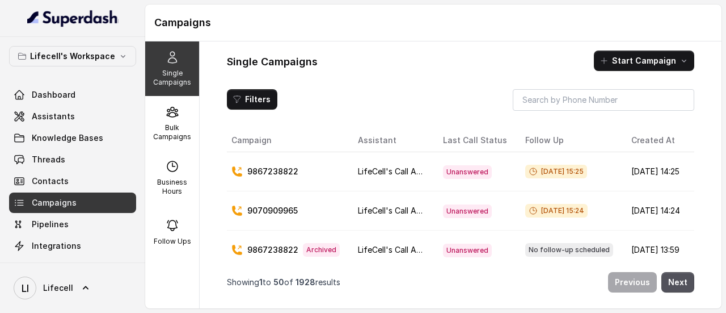  Describe the element at coordinates (58, 288) in the screenshot. I see `span: Lifecell` at that location.